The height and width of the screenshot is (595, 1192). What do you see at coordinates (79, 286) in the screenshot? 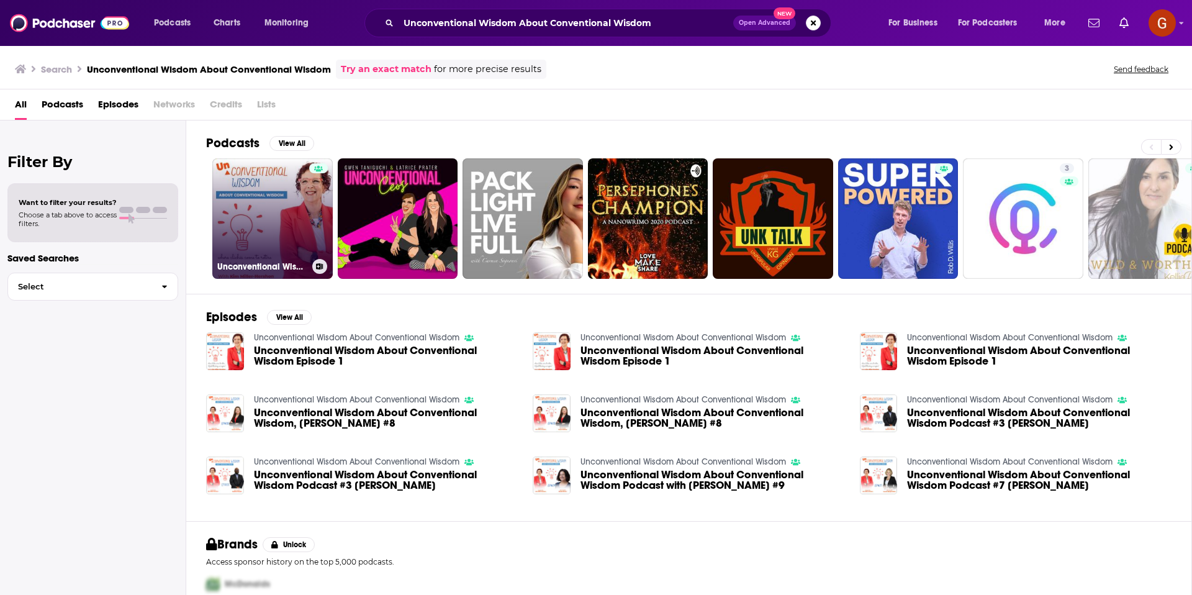
I see `span: Select` at bounding box center [79, 286].